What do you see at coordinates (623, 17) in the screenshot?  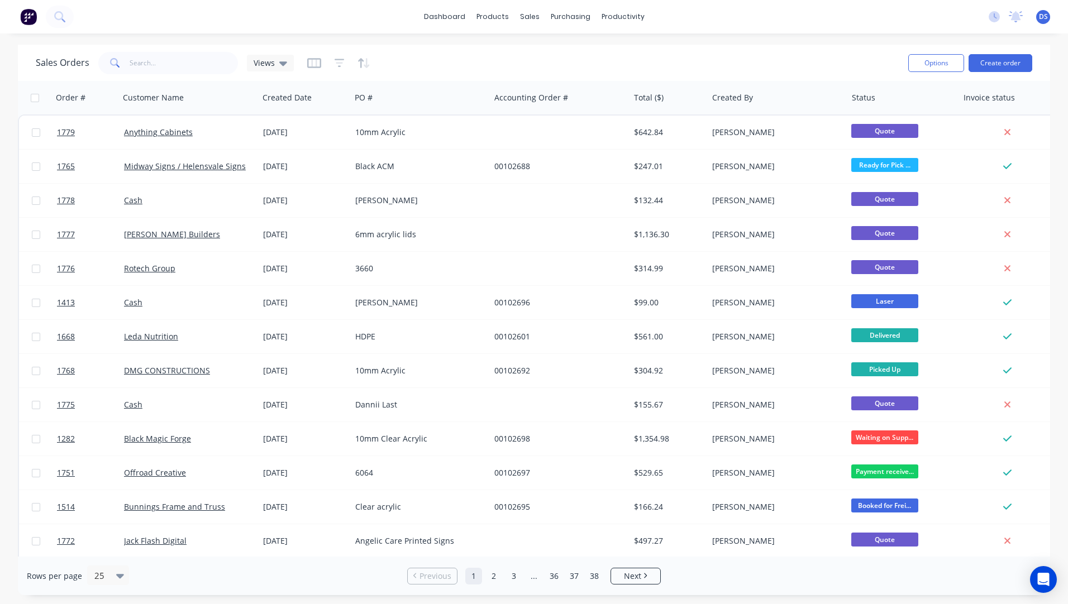 I see `div: productivity` at bounding box center [623, 17].